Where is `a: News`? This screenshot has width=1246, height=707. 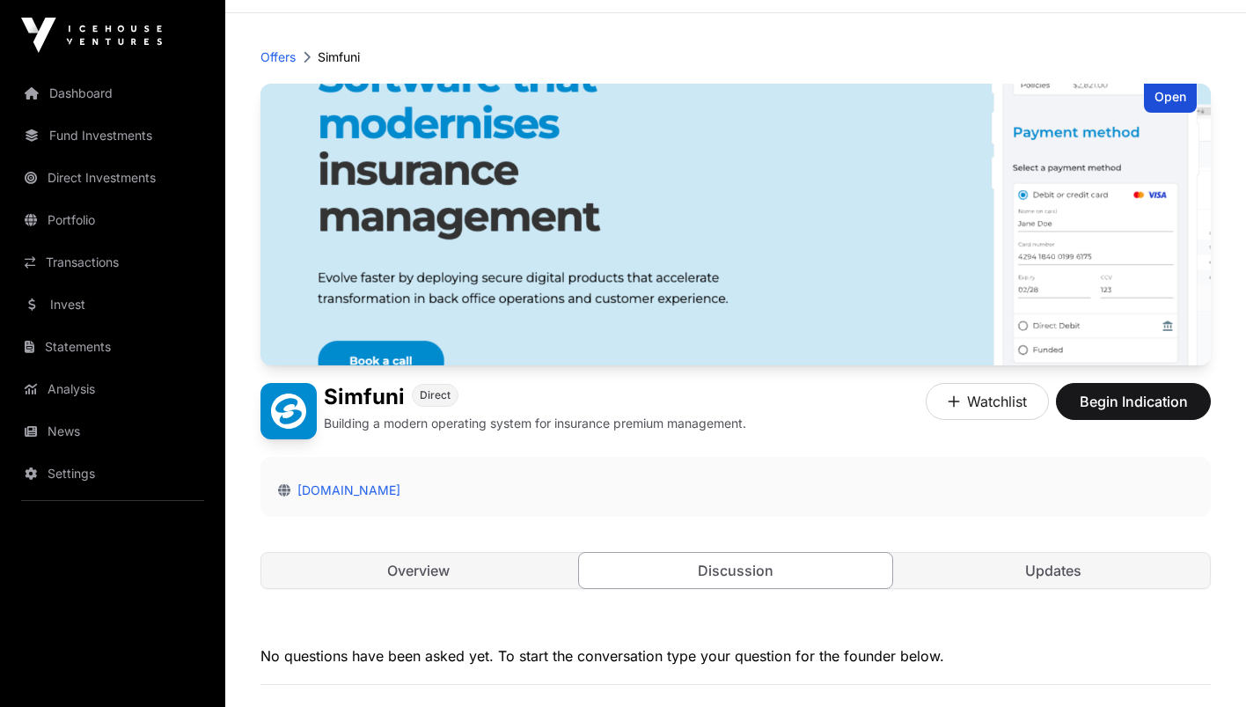
a: News is located at coordinates (113, 431).